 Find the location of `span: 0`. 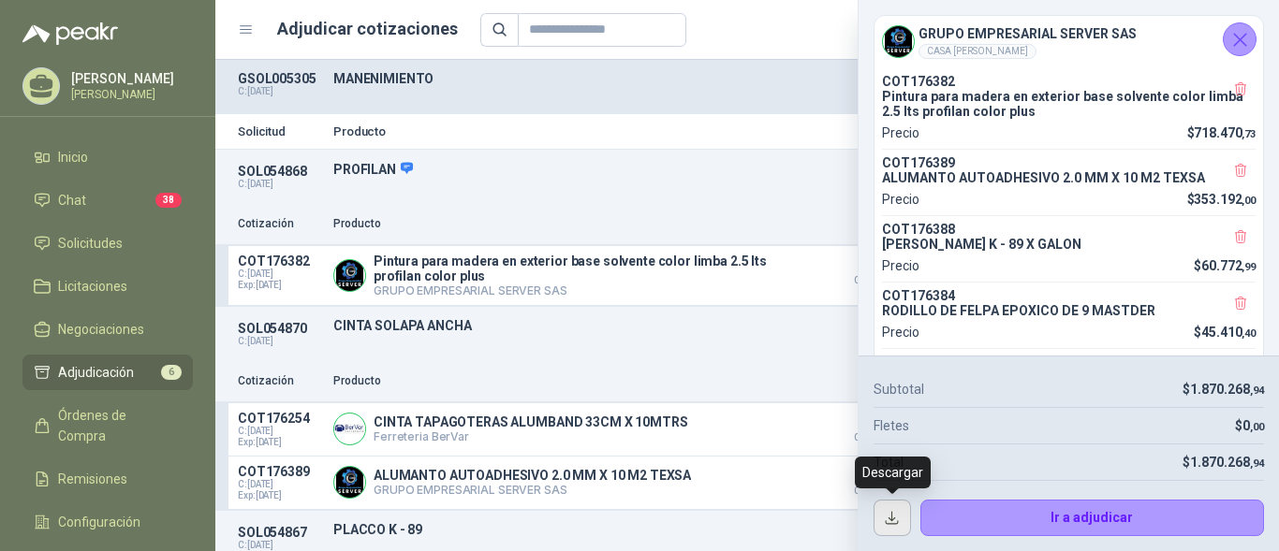

span: 0 is located at coordinates (1253, 426).